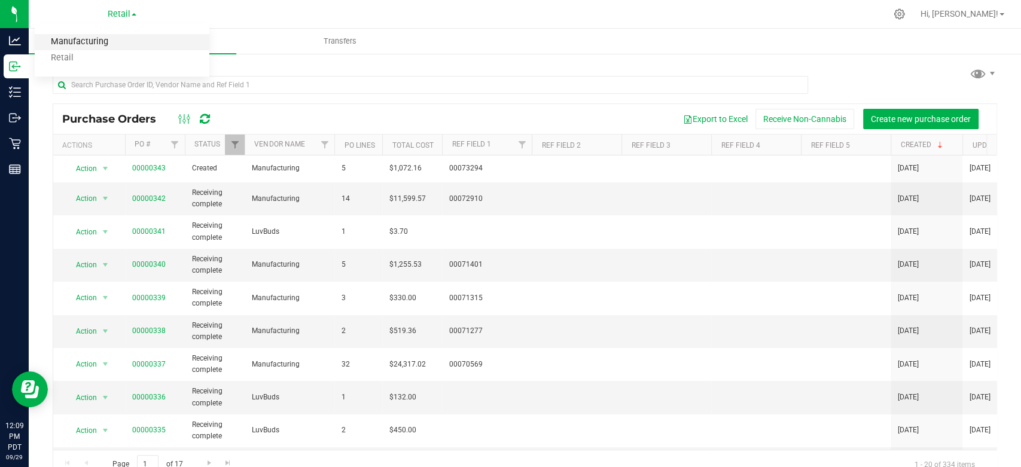 The image size is (1021, 467). I want to click on span: Transfers, so click(340, 41).